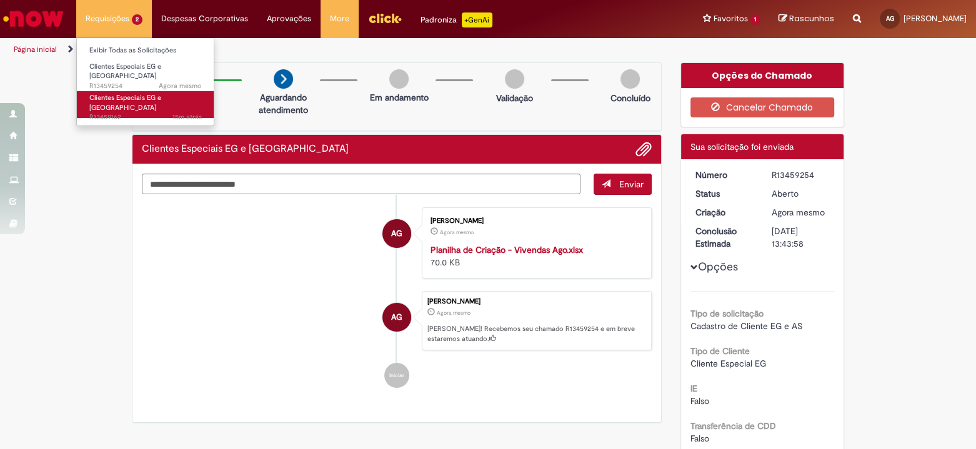 The width and height of the screenshot is (976, 449). What do you see at coordinates (643, 149) in the screenshot?
I see `button: Adicionar anexos` at bounding box center [643, 149].